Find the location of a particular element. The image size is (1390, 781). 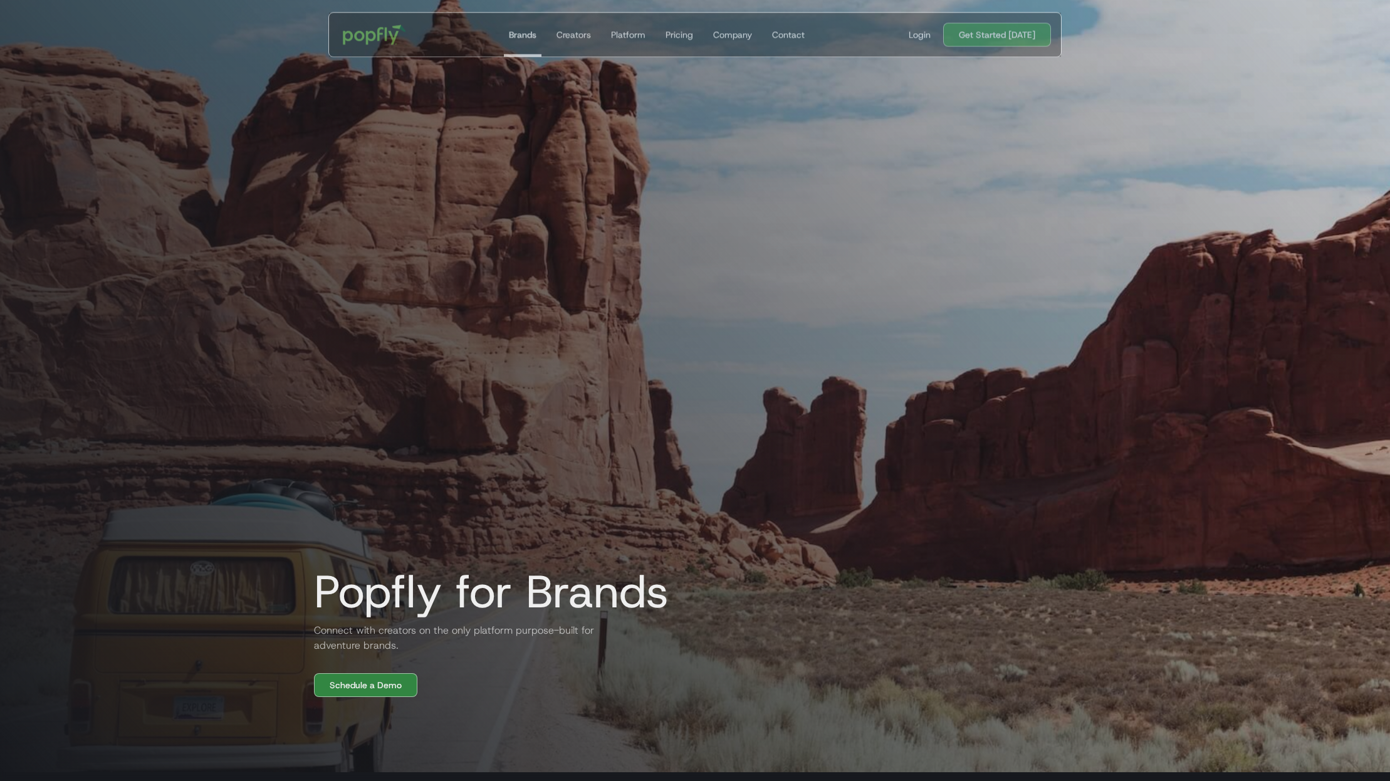

div: Company is located at coordinates (732, 34).